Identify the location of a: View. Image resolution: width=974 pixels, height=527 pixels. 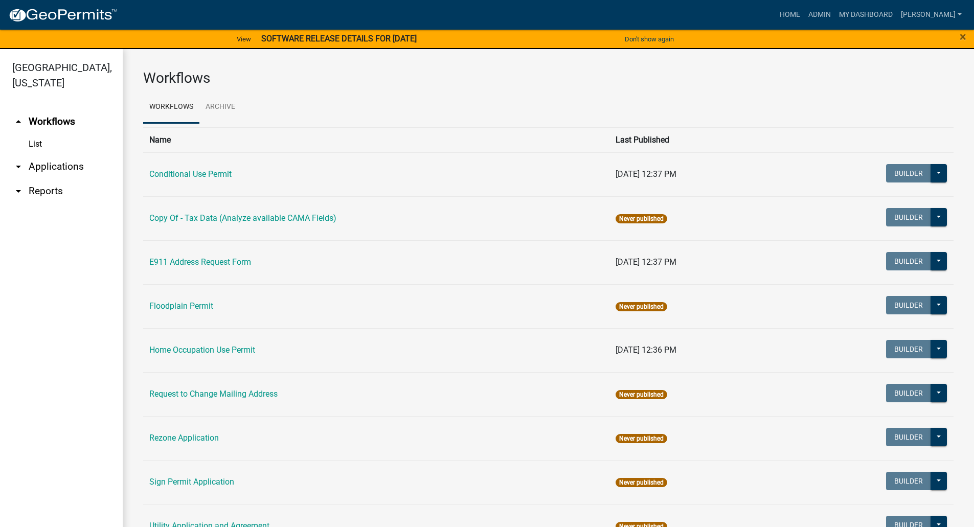
(244, 39).